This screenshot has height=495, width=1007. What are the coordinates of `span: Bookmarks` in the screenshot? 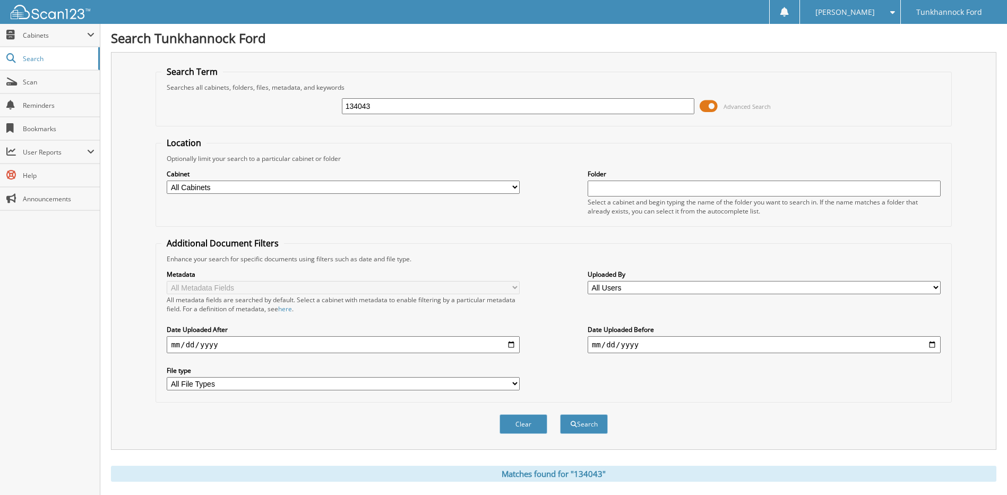 It's located at (58, 129).